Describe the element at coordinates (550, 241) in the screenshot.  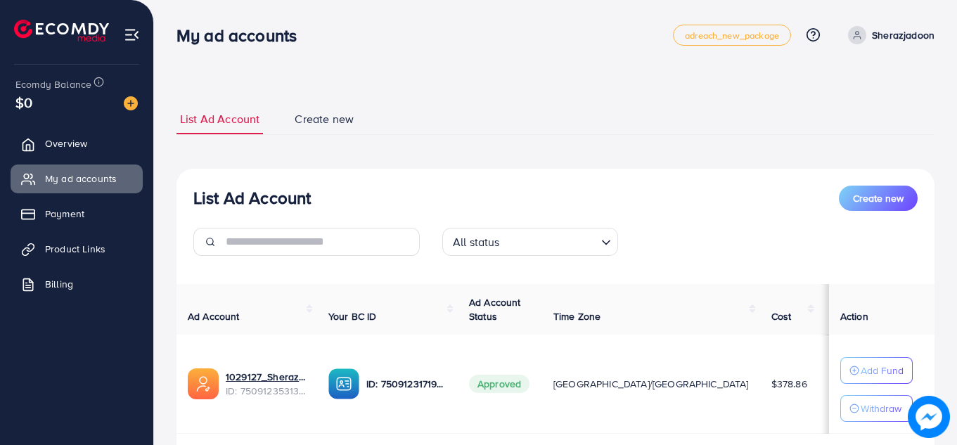
I see `input: Search for option` at that location.